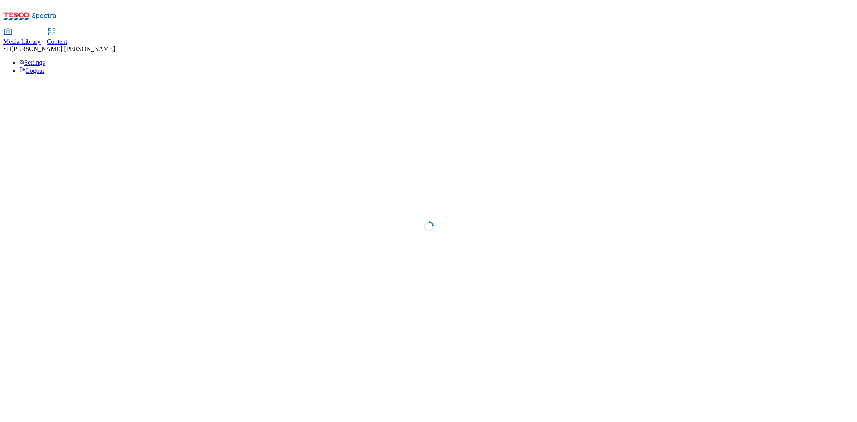  What do you see at coordinates (57, 41) in the screenshot?
I see `span: Content` at bounding box center [57, 41].